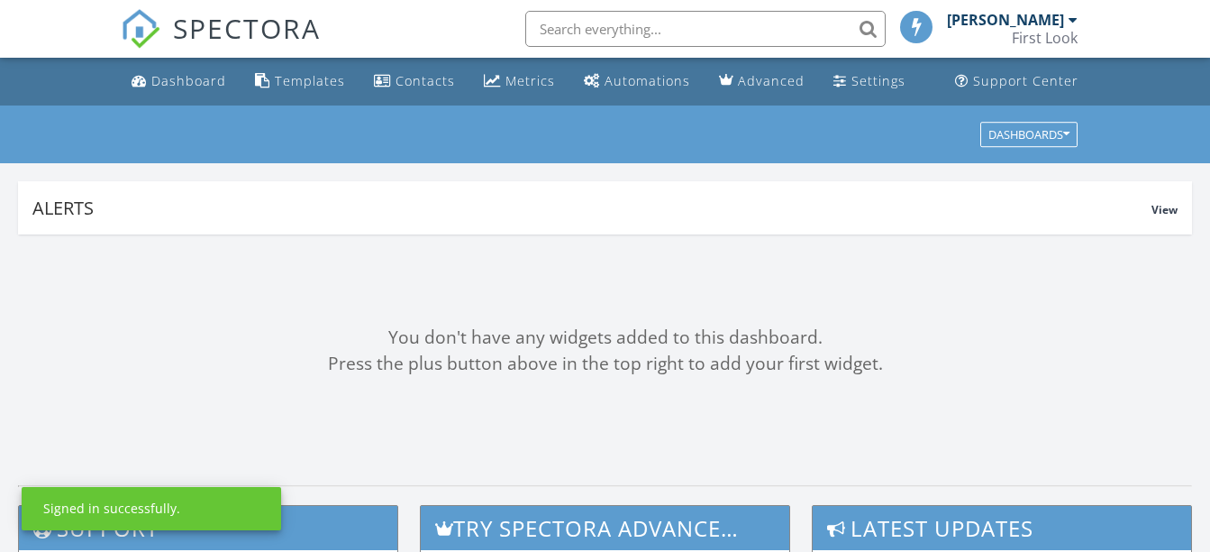 This screenshot has width=1210, height=552. Describe the element at coordinates (870, 81) in the screenshot. I see `a: Settings` at that location.